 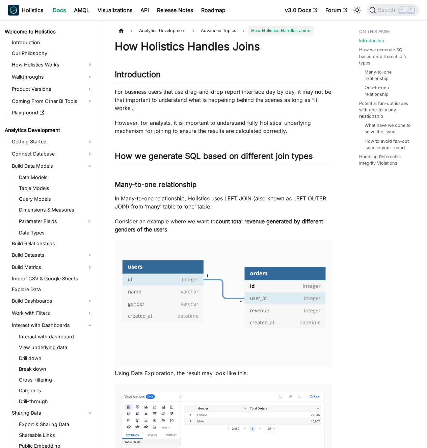 What do you see at coordinates (56, 188) in the screenshot?
I see `a: Table Models` at bounding box center [56, 188].